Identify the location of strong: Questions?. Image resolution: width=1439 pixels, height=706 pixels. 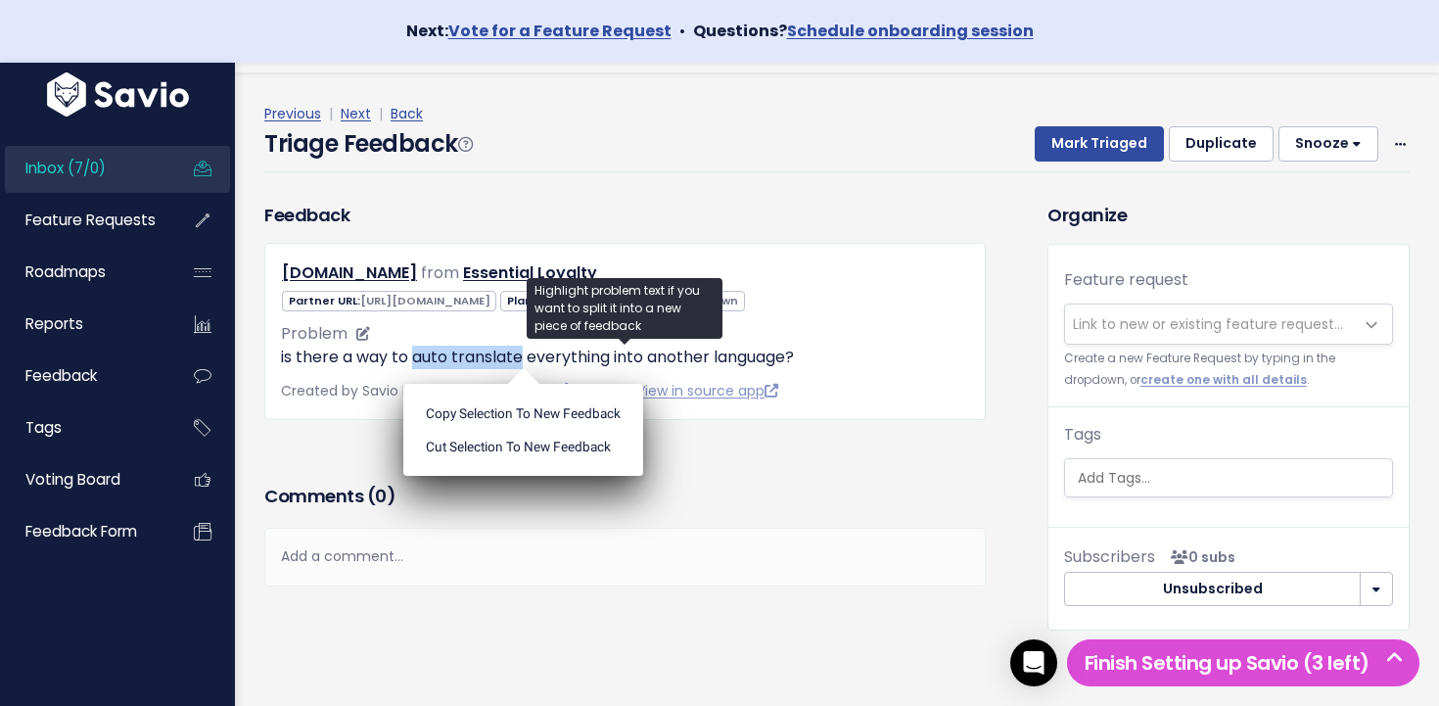
(863, 30).